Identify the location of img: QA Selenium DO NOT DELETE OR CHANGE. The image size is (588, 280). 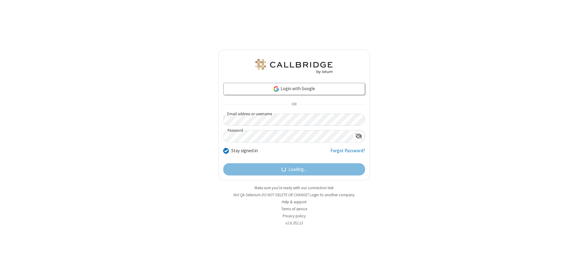
(294, 66).